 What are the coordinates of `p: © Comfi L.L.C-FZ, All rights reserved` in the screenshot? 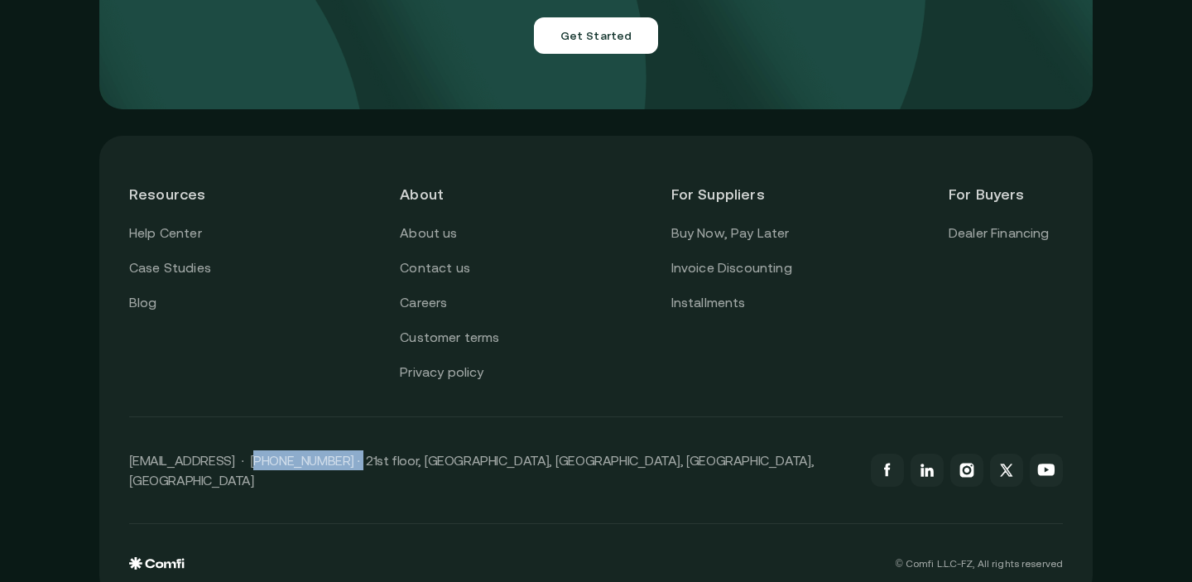 It's located at (980, 564).